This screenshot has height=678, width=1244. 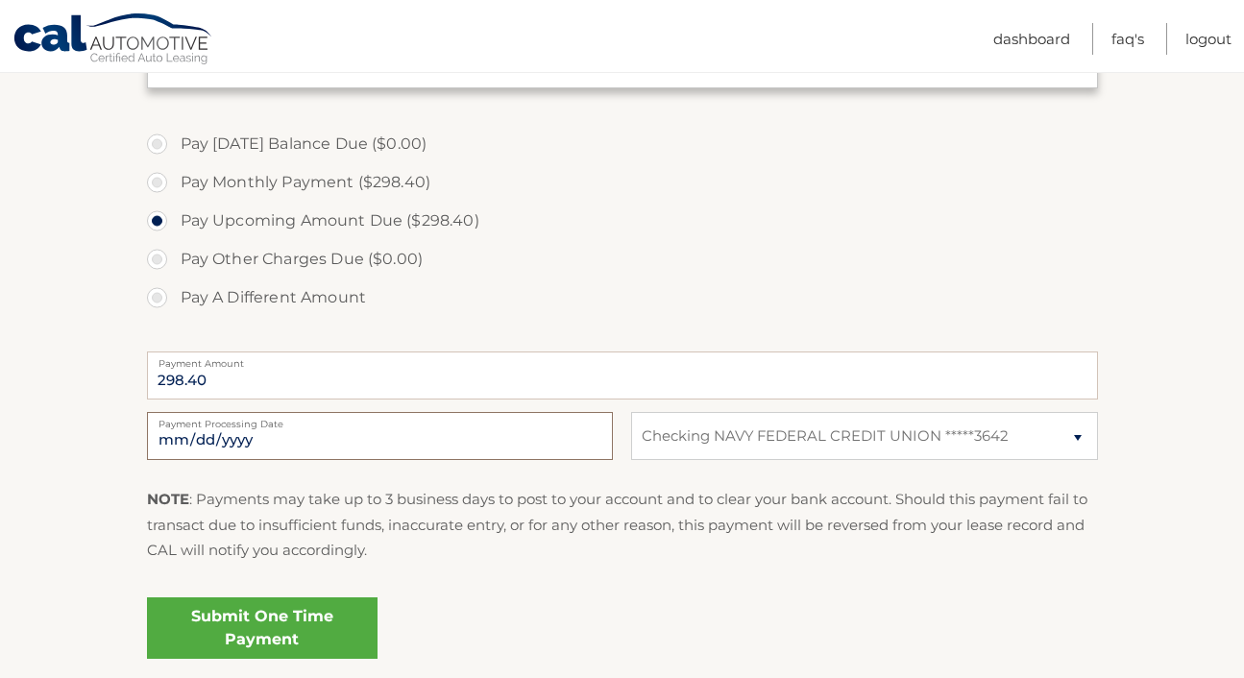 What do you see at coordinates (262, 628) in the screenshot?
I see `a: Submit One Time Payment` at bounding box center [262, 628].